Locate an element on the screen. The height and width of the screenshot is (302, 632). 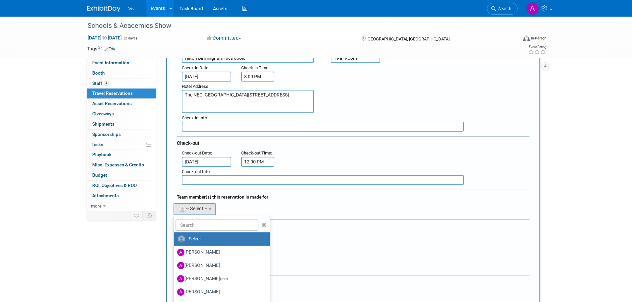
span: Check-in Time is located at coordinates (255, 68).